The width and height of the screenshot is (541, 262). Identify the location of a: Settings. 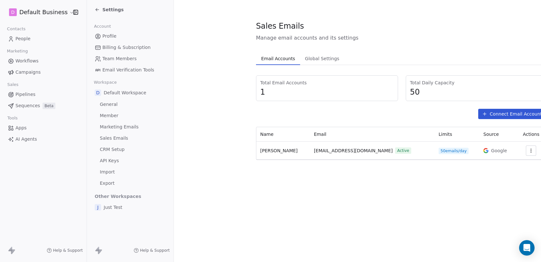
(109, 10).